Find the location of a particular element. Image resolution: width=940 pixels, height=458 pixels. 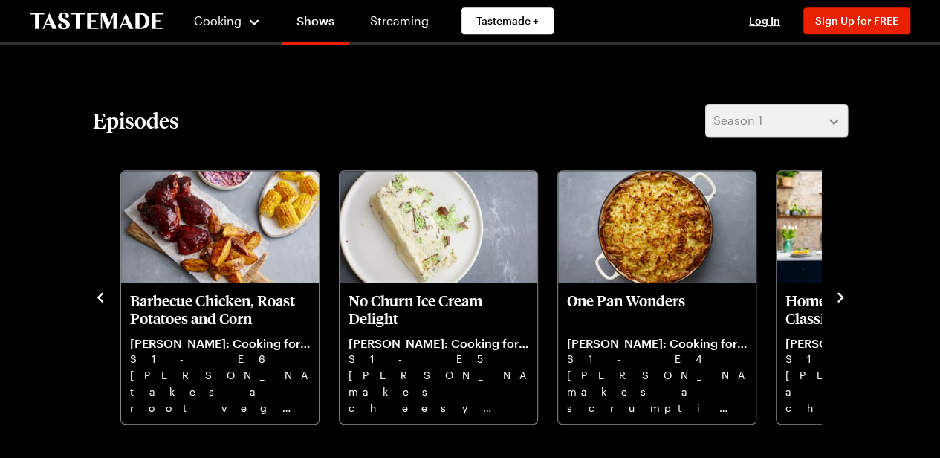

div: Barbecue Chicken, Roast Potatoes and Corn is located at coordinates (220, 297).